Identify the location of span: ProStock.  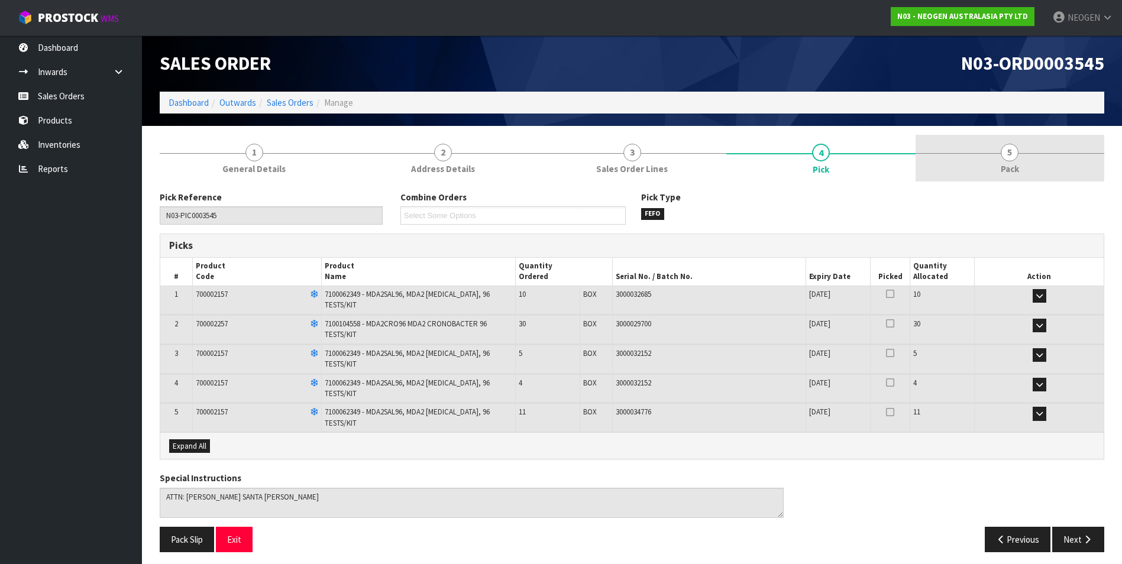
(68, 18).